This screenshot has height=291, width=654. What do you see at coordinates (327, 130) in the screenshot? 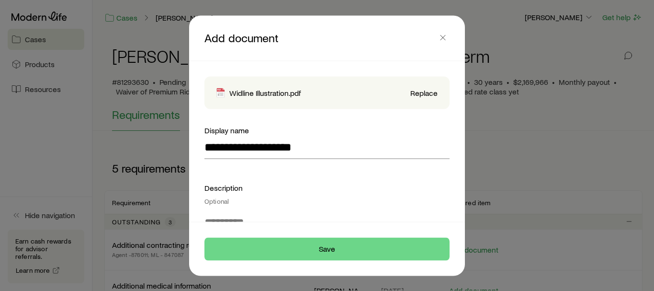
I see `div: Display name` at bounding box center [327, 130].